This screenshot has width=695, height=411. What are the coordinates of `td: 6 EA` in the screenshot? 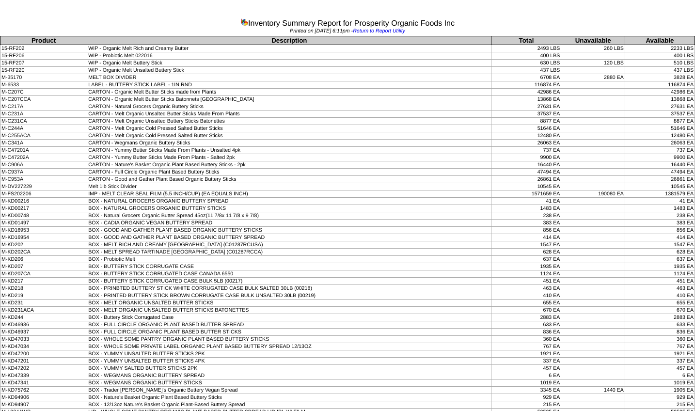 It's located at (527, 376).